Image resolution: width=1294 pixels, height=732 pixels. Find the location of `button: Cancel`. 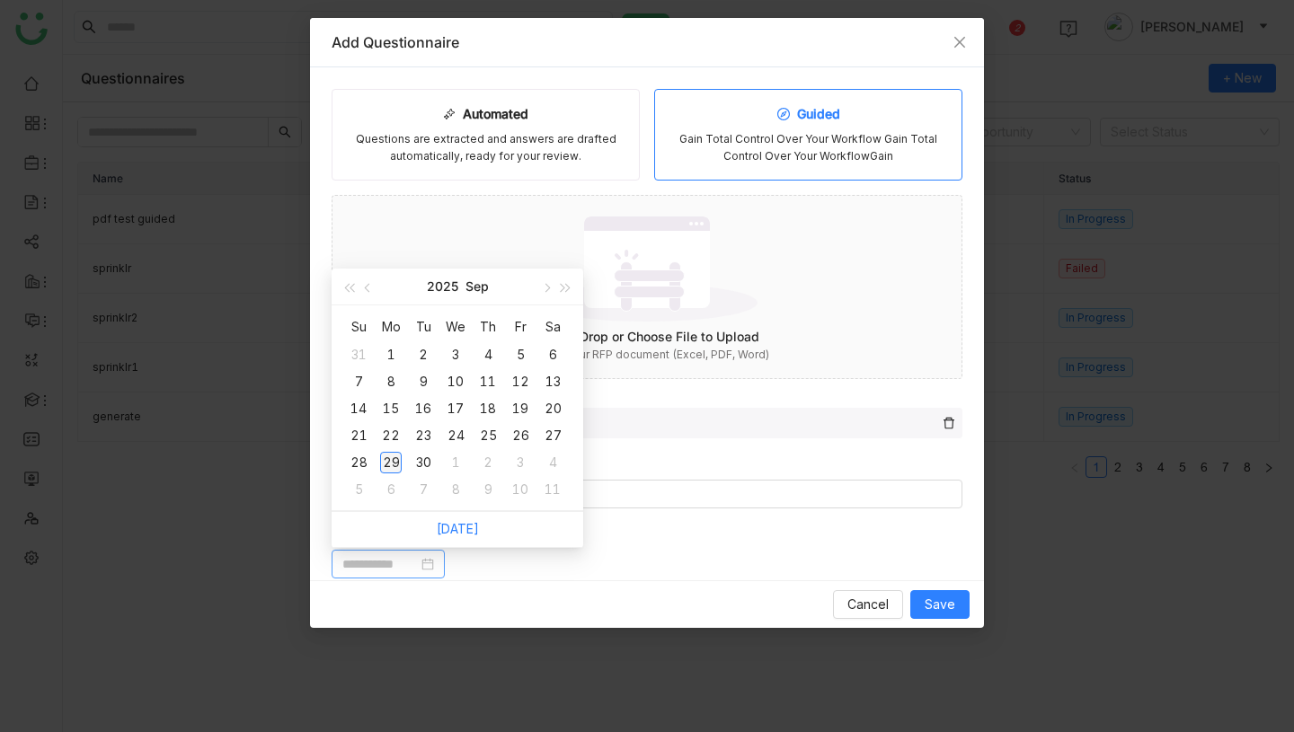

button: Cancel is located at coordinates (868, 605).